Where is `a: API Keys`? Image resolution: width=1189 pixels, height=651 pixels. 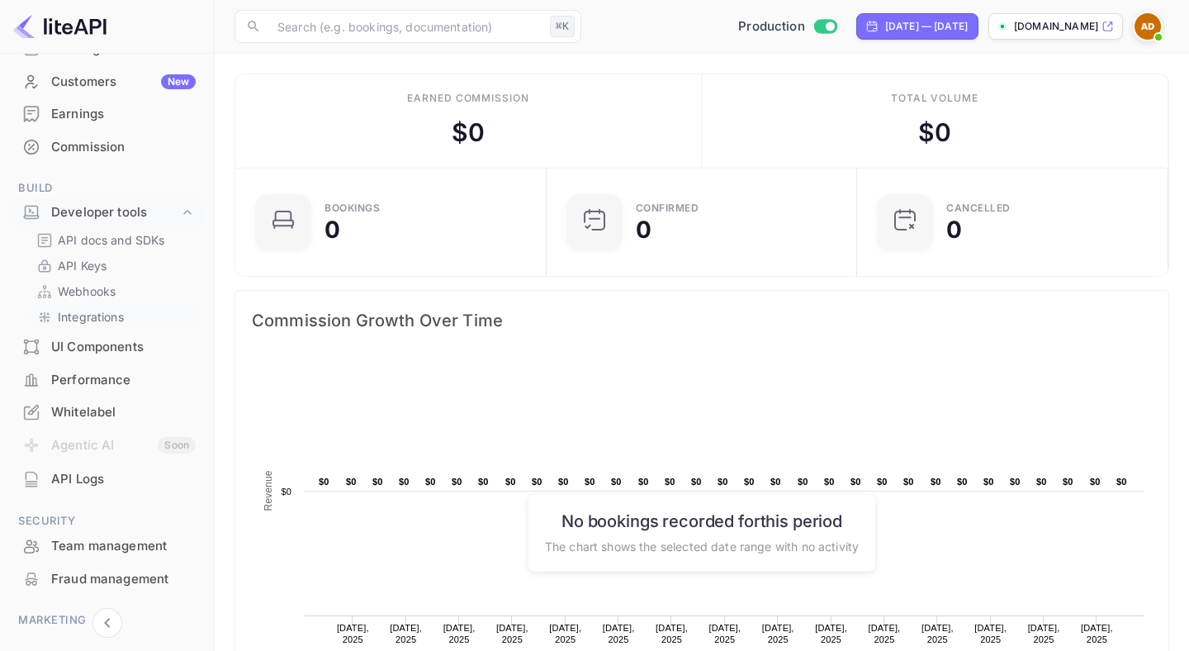 a: API Keys is located at coordinates (113, 265).